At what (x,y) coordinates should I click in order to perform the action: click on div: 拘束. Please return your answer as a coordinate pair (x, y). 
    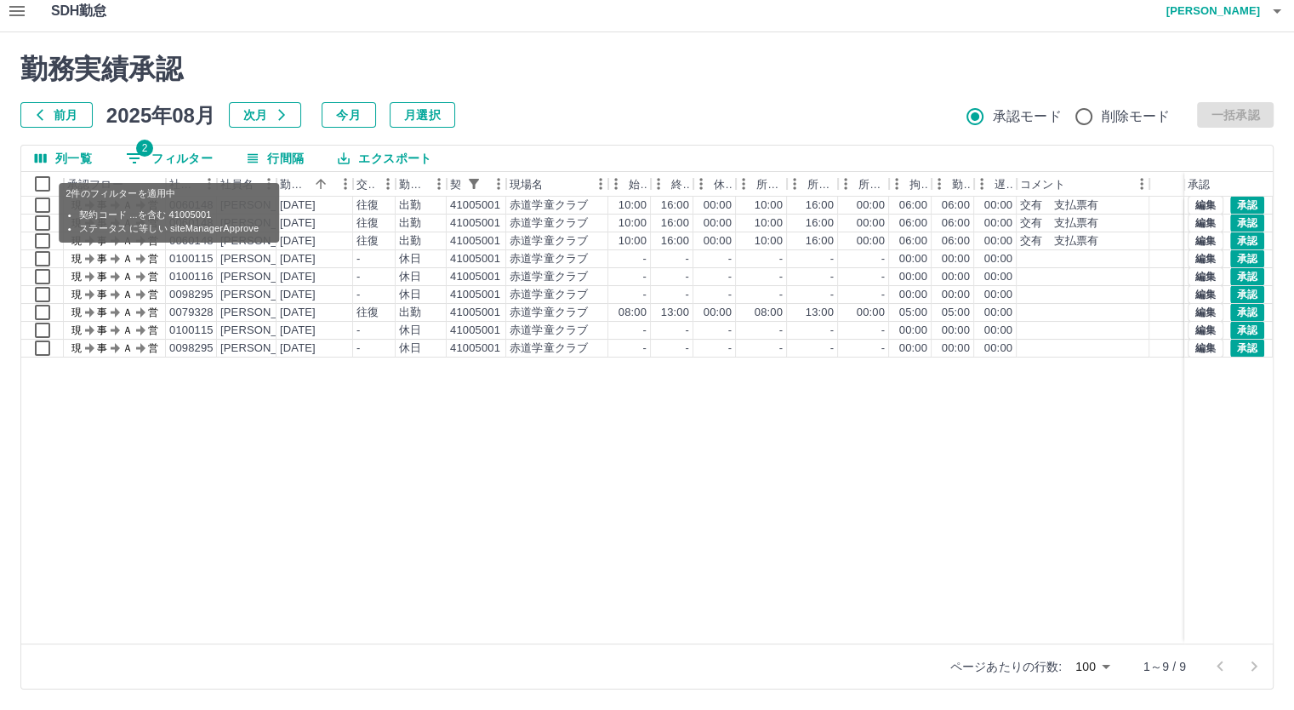
    Looking at the image, I should click on (919, 184).